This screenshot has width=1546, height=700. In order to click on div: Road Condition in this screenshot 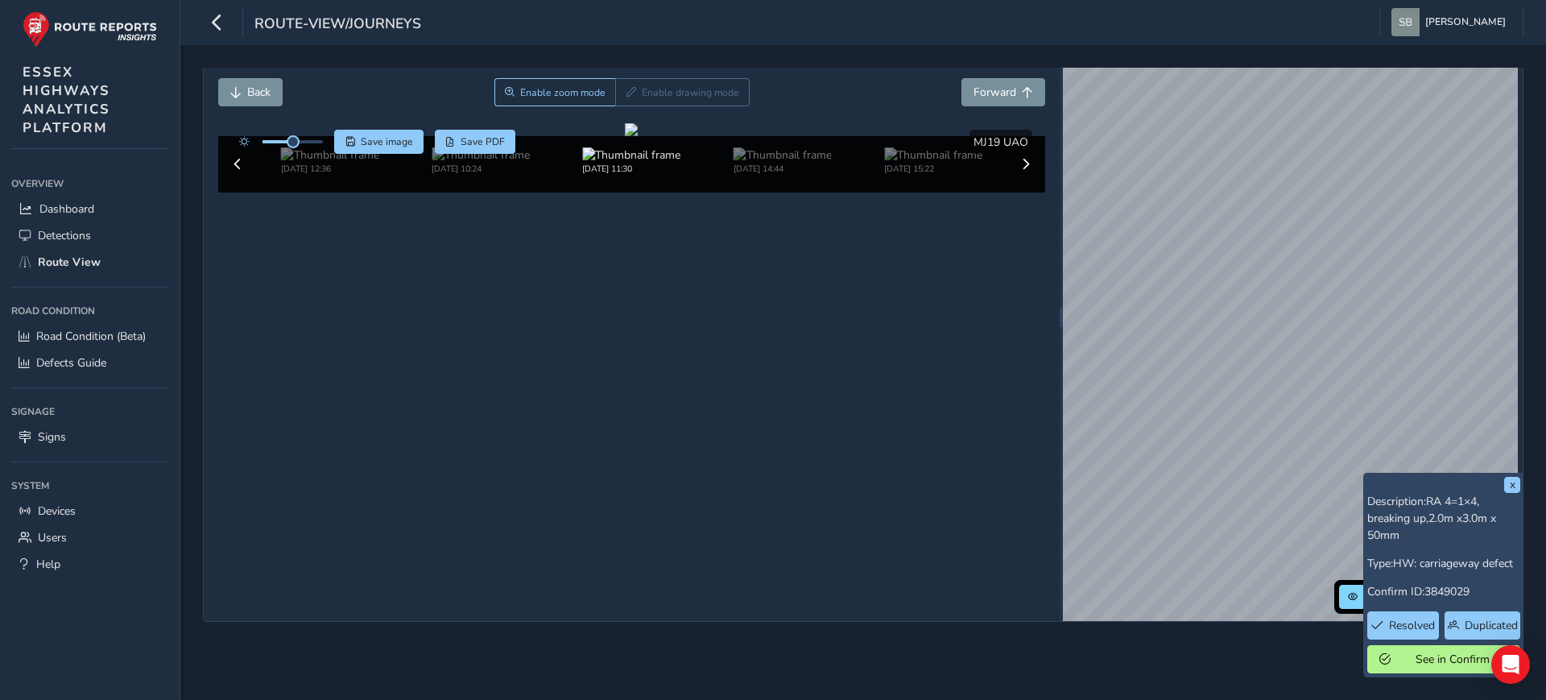, I will do `click(89, 311)`.